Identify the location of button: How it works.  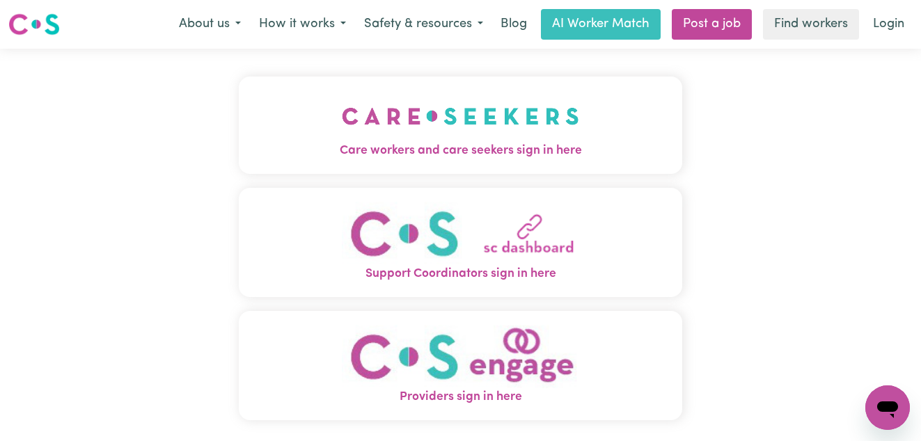
(302, 24).